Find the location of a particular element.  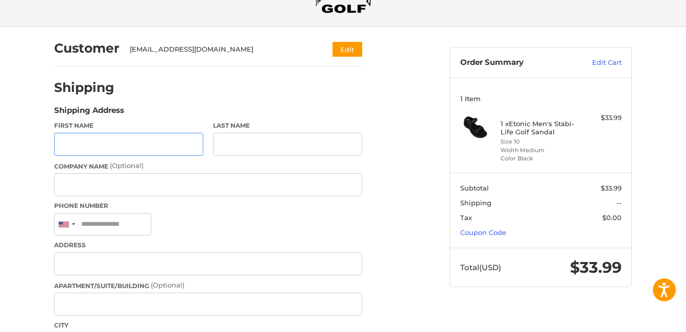

a: Coupon Code is located at coordinates (483, 232).